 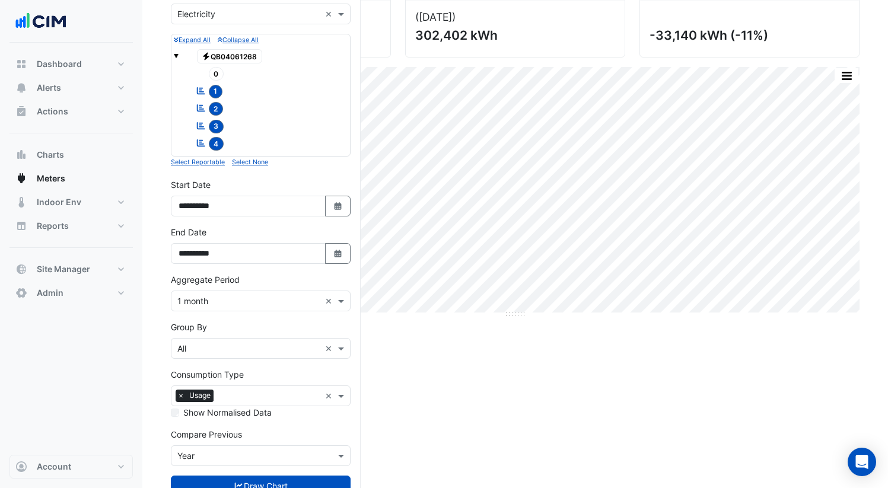 What do you see at coordinates (71, 64) in the screenshot?
I see `button: Dashboard` at bounding box center [71, 64].